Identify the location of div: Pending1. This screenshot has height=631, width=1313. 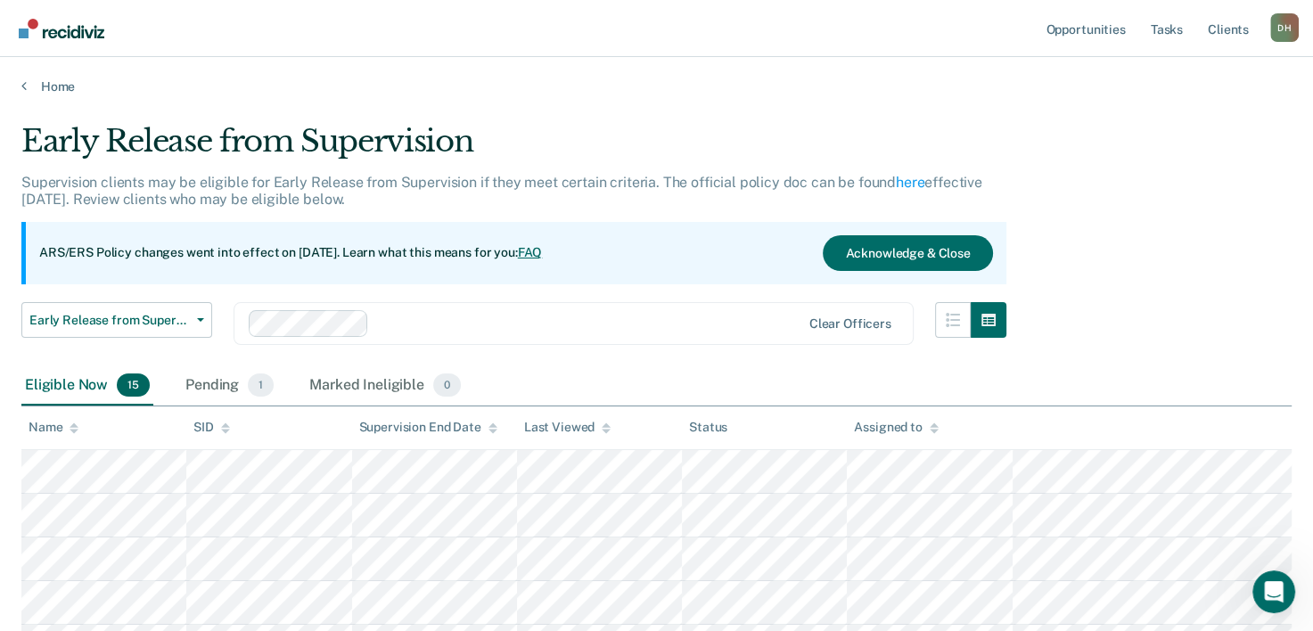
(229, 386).